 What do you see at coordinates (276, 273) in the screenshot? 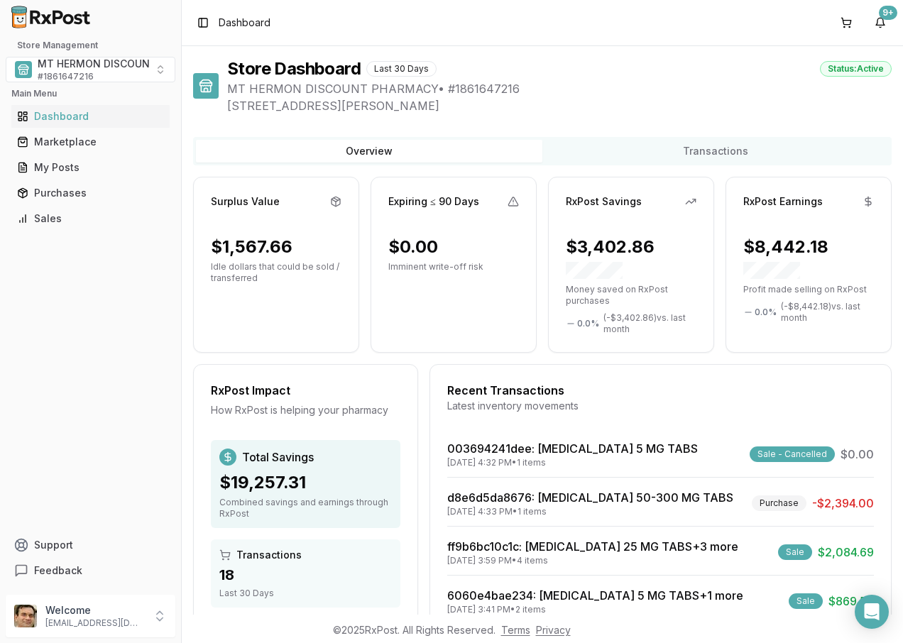
I see `p: Idle dollars that could be sold / transferred` at bounding box center [276, 273].